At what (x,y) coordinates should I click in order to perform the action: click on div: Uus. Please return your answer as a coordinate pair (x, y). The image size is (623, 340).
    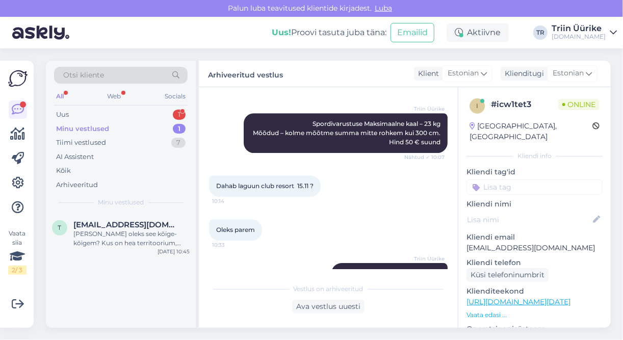
    Looking at the image, I should click on (62, 115).